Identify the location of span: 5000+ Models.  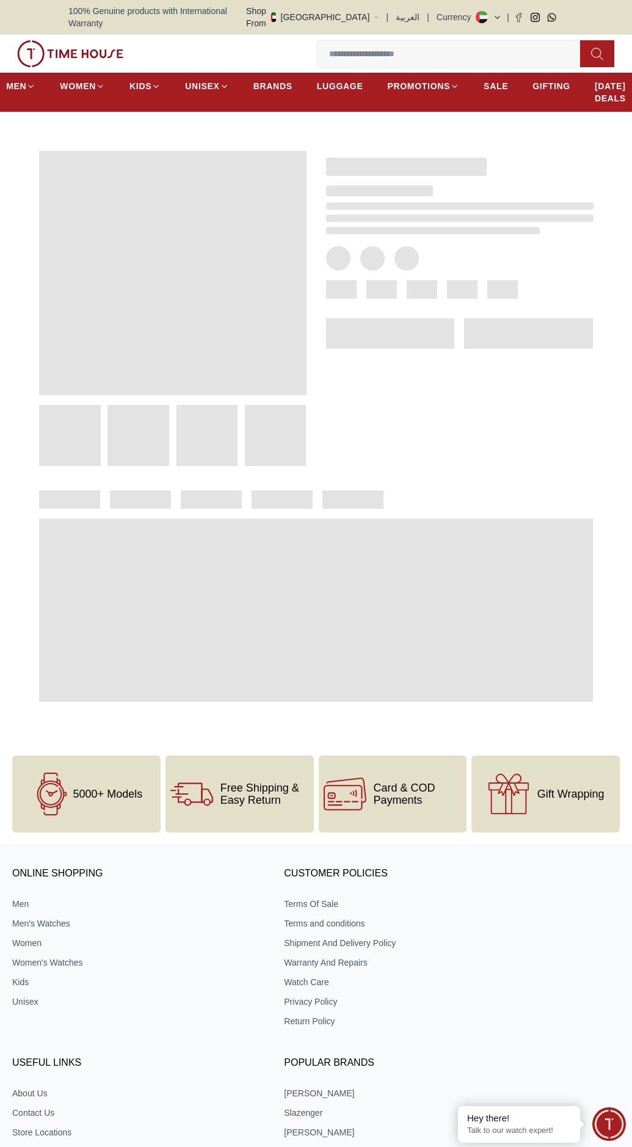
(108, 794).